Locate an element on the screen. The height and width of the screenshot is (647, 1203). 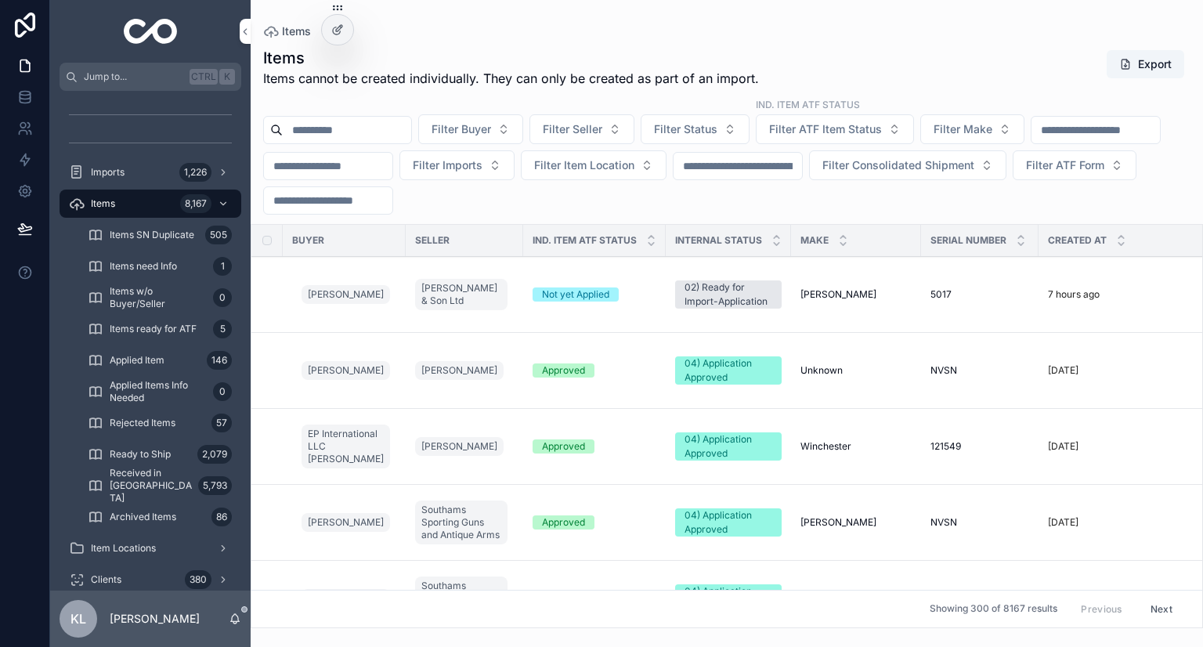
a: Applied Items Info Needed0 is located at coordinates (160, 391).